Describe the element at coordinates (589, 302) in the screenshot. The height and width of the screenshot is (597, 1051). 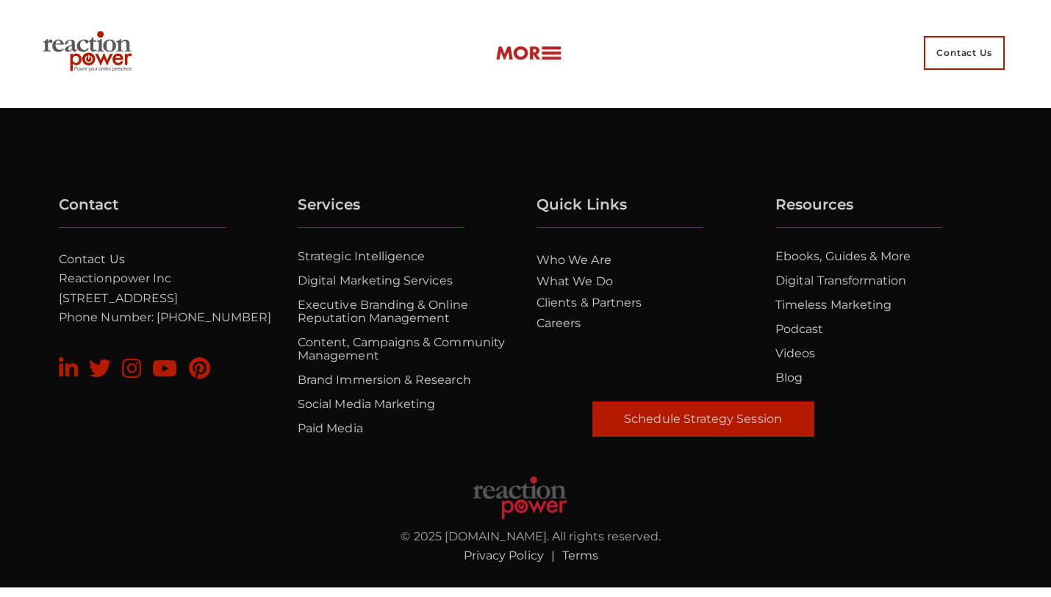
I see `a: Clients & Partners` at that location.